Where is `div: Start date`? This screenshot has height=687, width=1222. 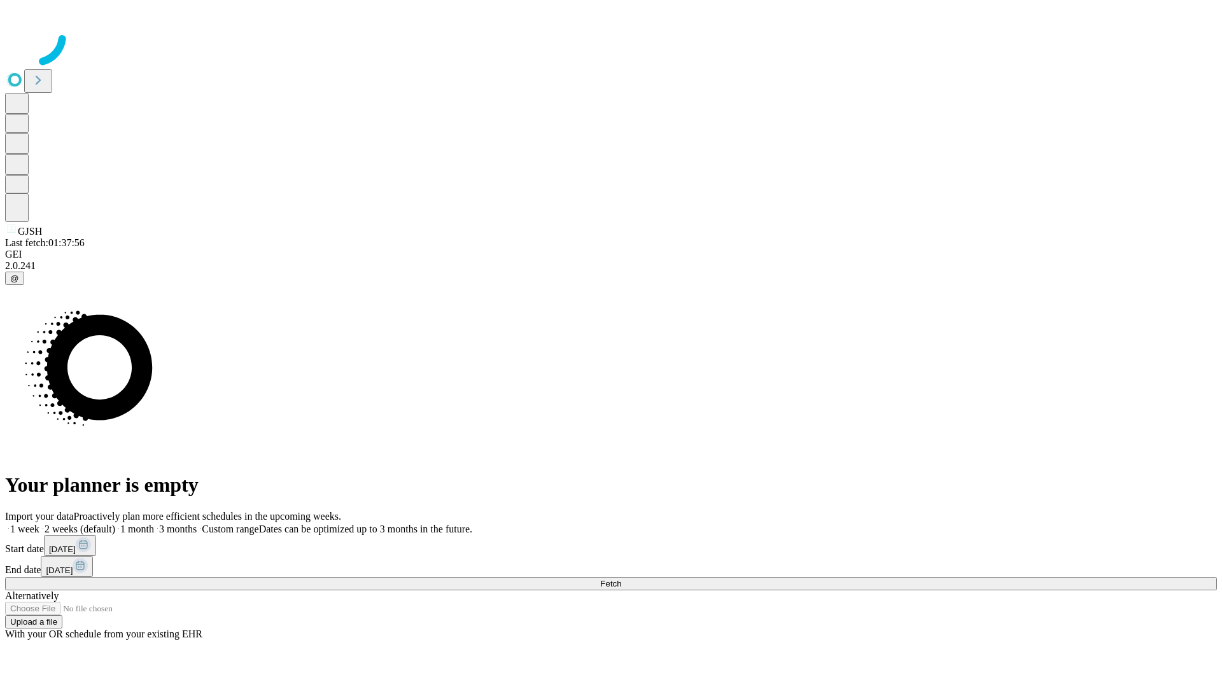
div: Start date is located at coordinates (611, 545).